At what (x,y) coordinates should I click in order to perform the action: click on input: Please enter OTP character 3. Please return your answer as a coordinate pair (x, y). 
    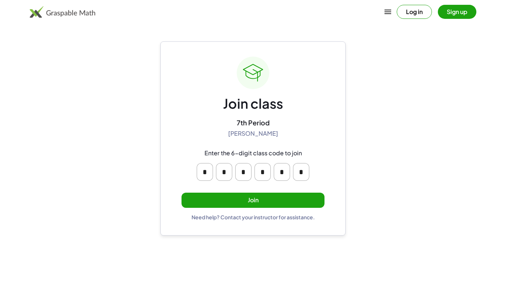
    Looking at the image, I should click on (243, 172).